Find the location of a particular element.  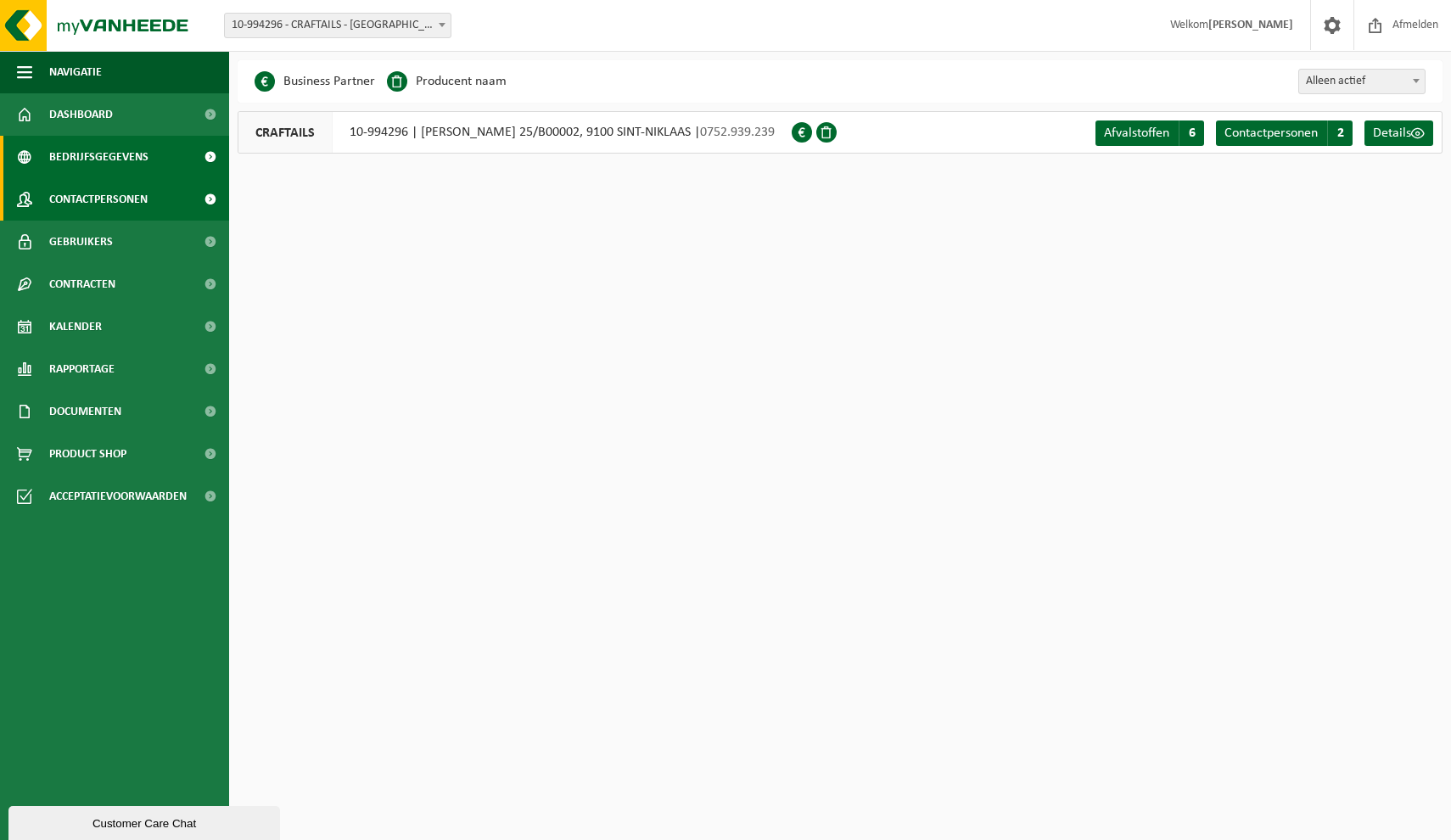

span: 0752.939.239 is located at coordinates (737, 132).